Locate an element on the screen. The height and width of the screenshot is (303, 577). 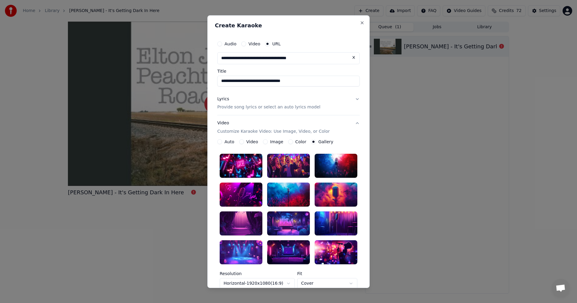
label: Resolution is located at coordinates (257, 274).